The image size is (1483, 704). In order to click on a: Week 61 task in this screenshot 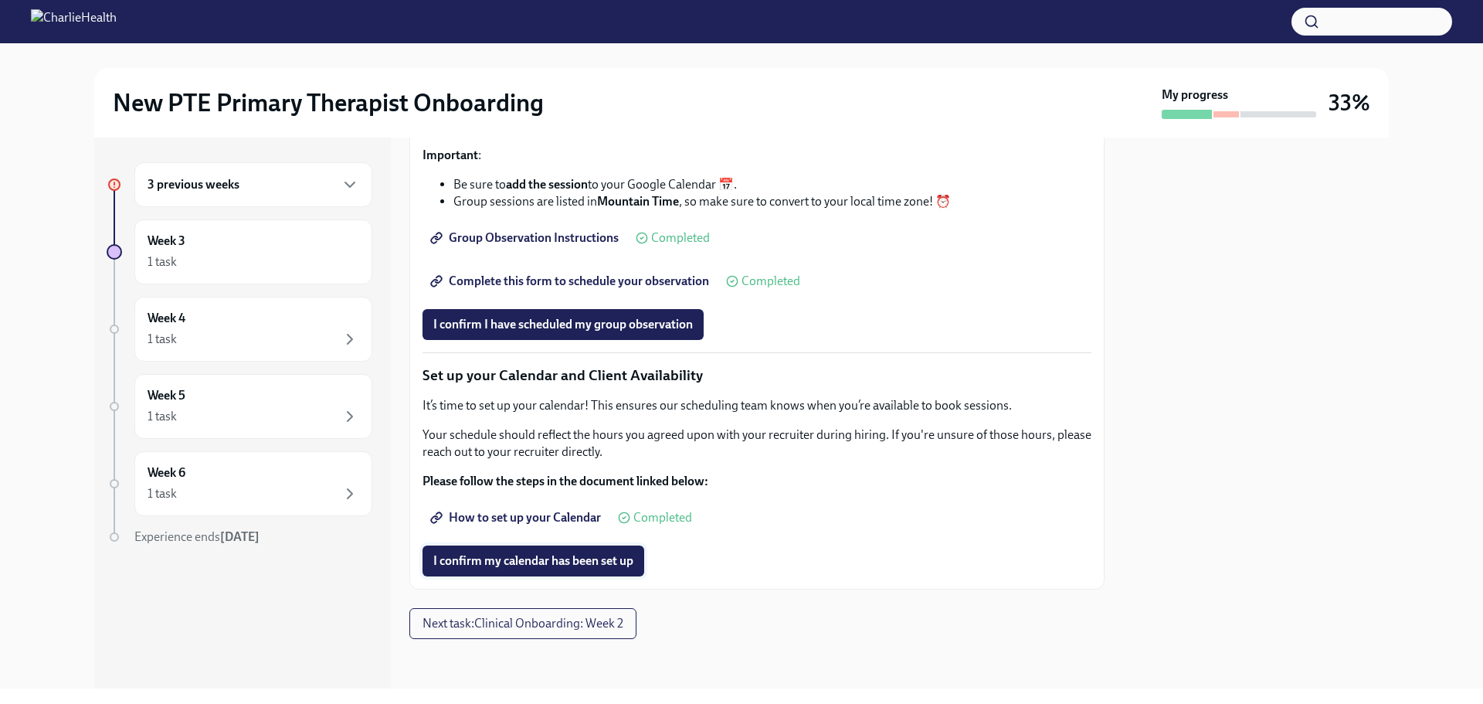, I will do `click(239, 483)`.